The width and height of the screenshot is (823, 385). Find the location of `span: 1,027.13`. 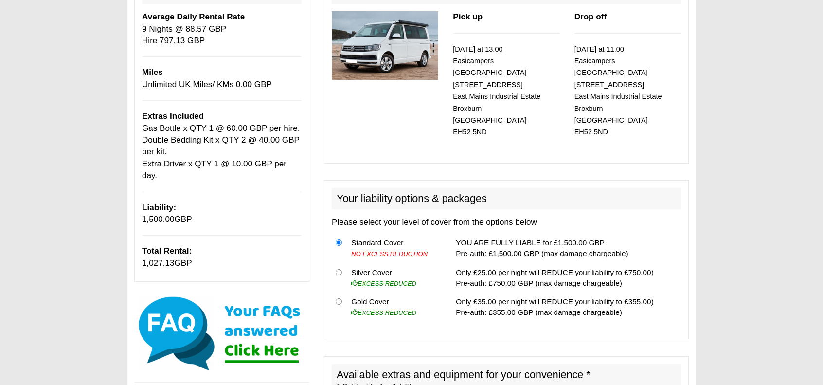

span: 1,027.13 is located at coordinates (158, 263).